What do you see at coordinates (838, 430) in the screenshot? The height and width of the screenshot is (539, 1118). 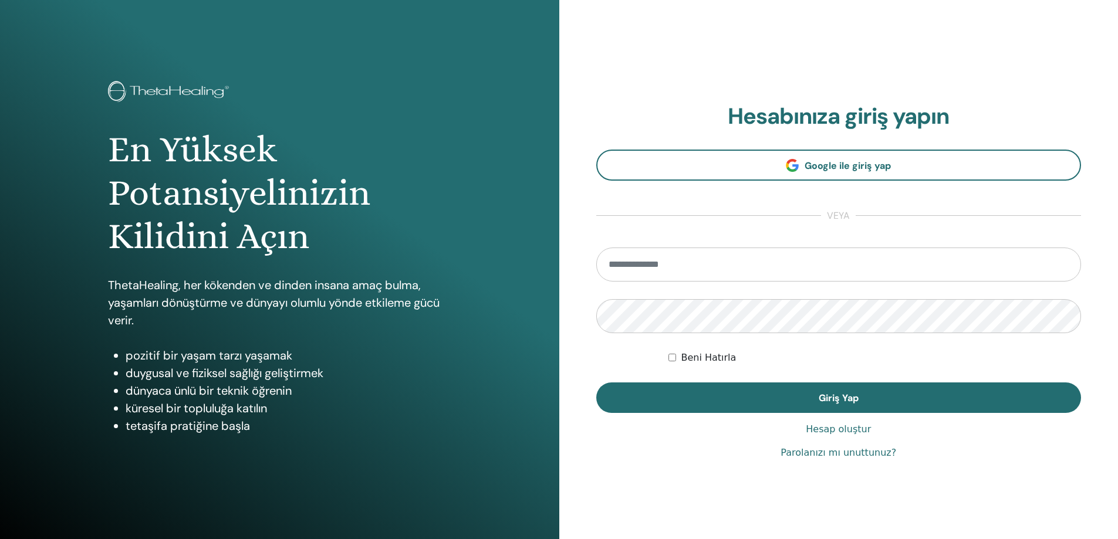 I see `a: Hesap oluştur` at bounding box center [838, 430].